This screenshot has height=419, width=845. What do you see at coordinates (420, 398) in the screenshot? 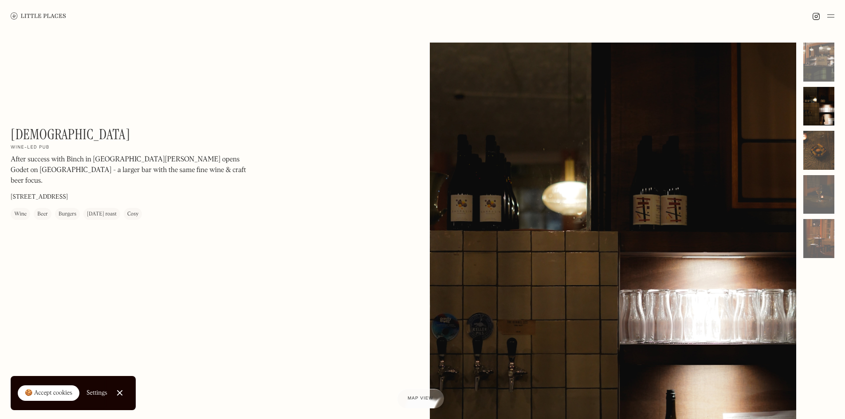
I see `span: Map view` at bounding box center [420, 398].